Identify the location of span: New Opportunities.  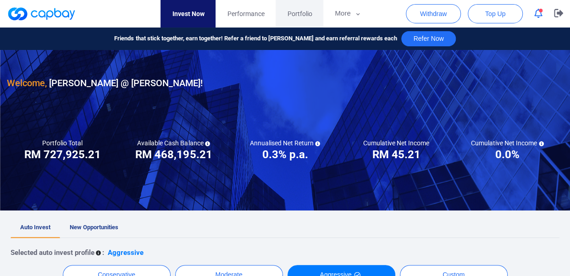
(94, 227).